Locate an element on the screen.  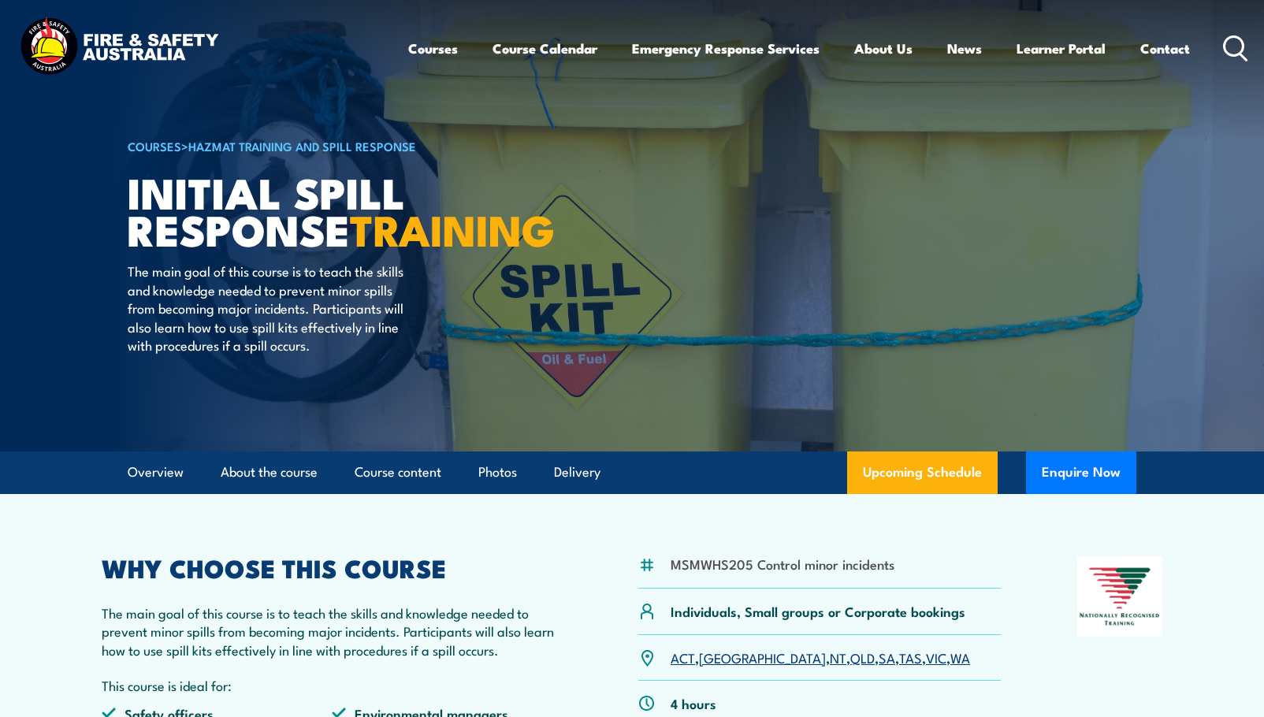
a: HAZMAT Training and Spill Response is located at coordinates (302, 146).